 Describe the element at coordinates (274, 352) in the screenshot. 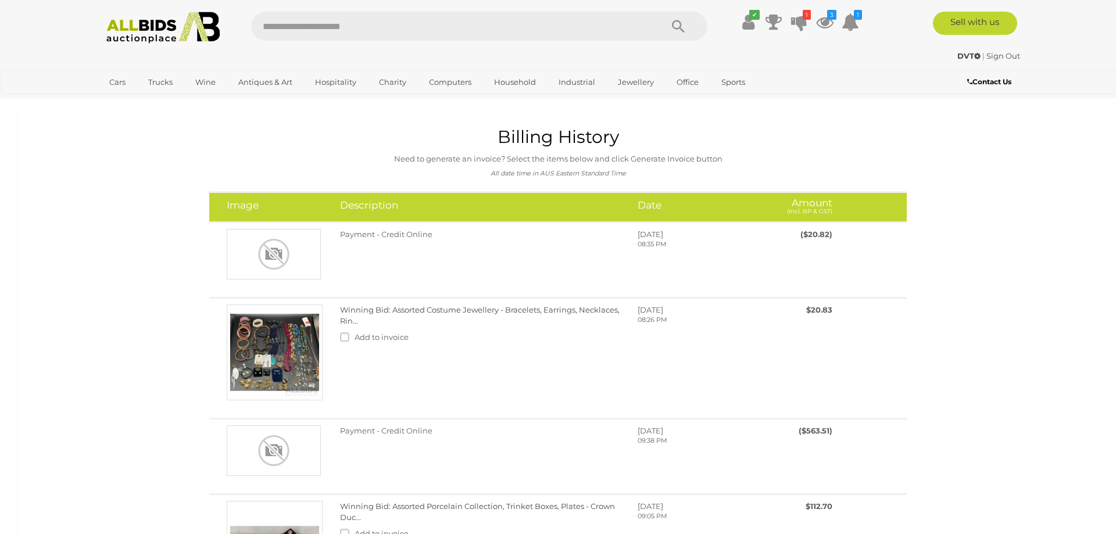

I see `img: Winning Bid: Assorted Costume Jewellery - Bracelets, Earrings, Necklaces, Rin...` at that location.